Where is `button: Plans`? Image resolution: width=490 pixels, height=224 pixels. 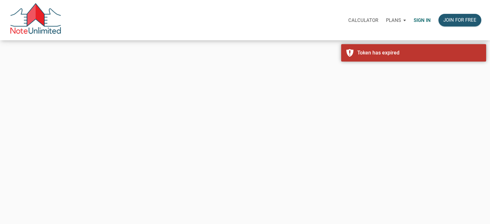
button: Plans is located at coordinates (396, 20).